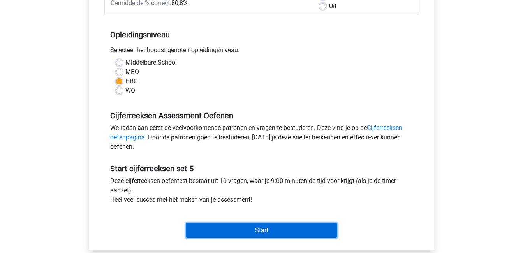  I want to click on div: Deze cijferreeksen oefentest bestaat uit 10 vragen, waar je 9:00 minuten de tijd voor krijgt (als..., so click(262, 192).